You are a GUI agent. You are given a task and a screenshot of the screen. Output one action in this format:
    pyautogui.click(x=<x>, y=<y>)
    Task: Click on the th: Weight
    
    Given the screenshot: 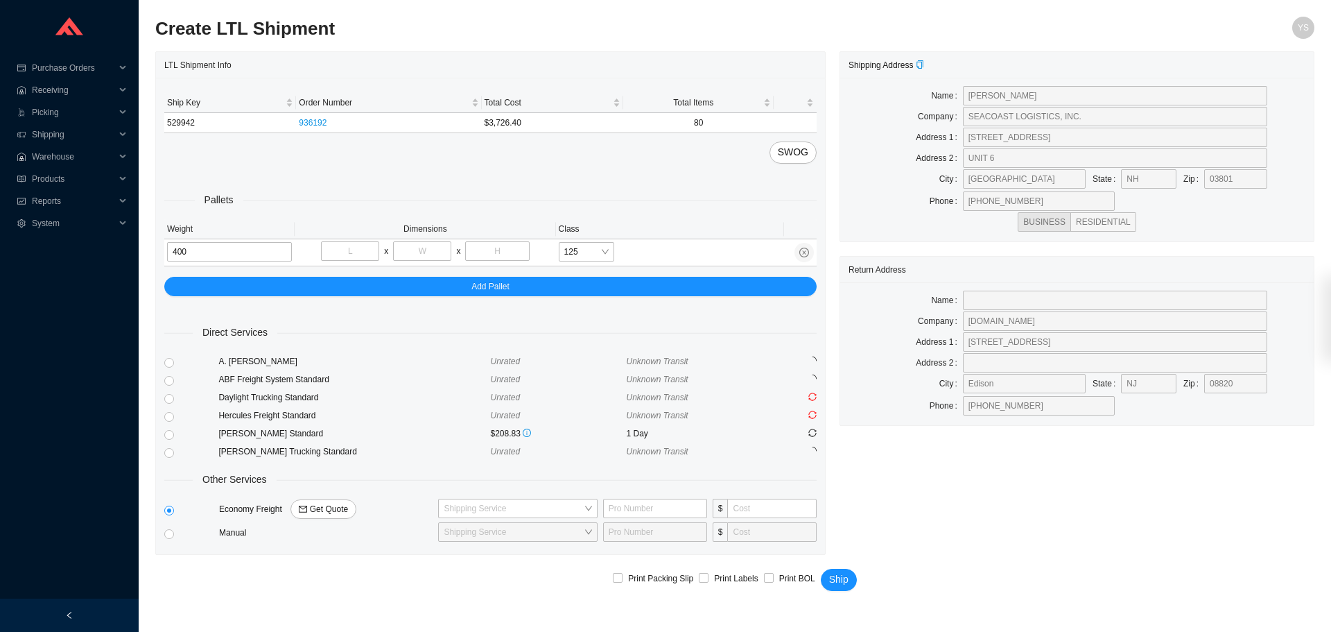 What is the action you would take?
    pyautogui.click(x=229, y=229)
    